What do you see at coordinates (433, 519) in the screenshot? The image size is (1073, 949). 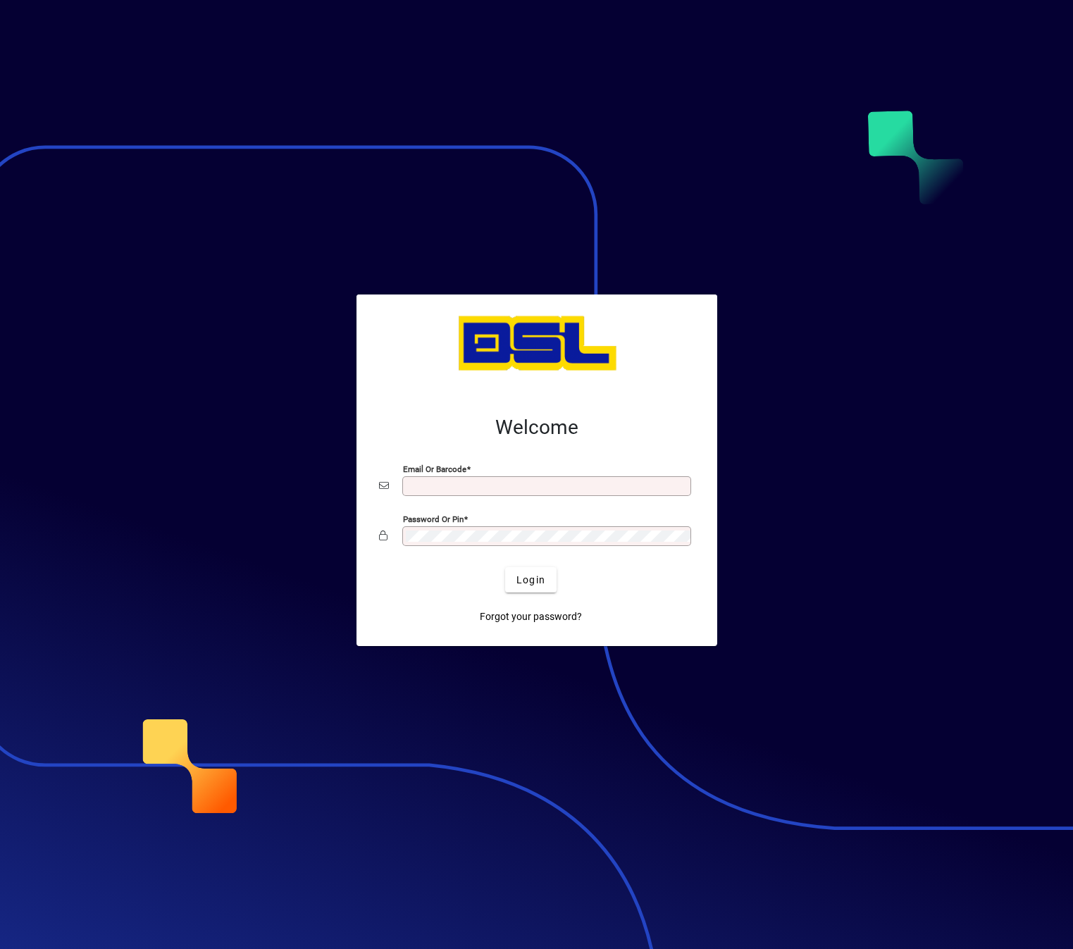 I see `mat-label: Password or Pin` at bounding box center [433, 519].